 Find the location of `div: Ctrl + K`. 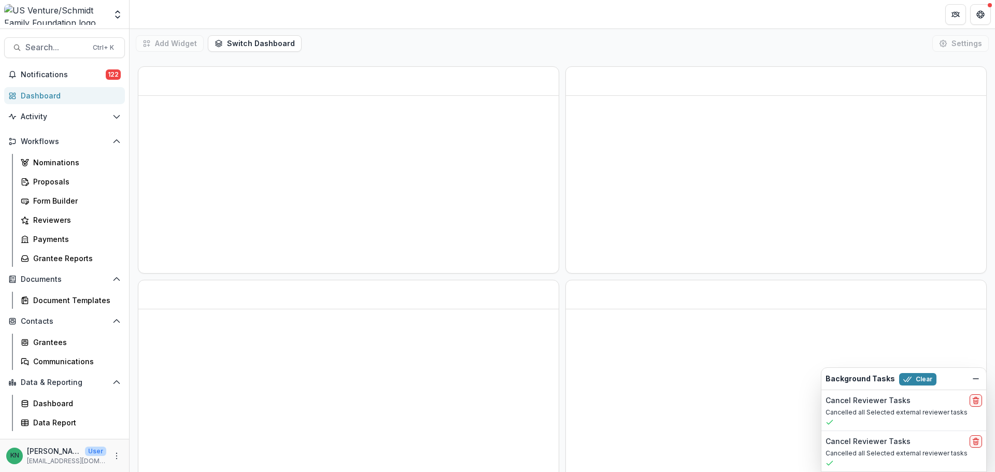

div: Ctrl + K is located at coordinates (103, 48).